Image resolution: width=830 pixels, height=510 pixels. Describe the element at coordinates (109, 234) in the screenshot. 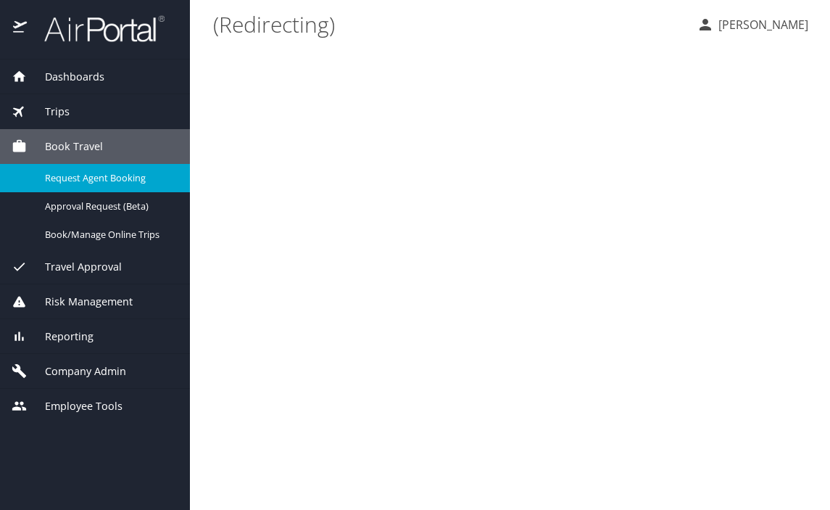

I see `span: Book/Manage Online Trips` at that location.